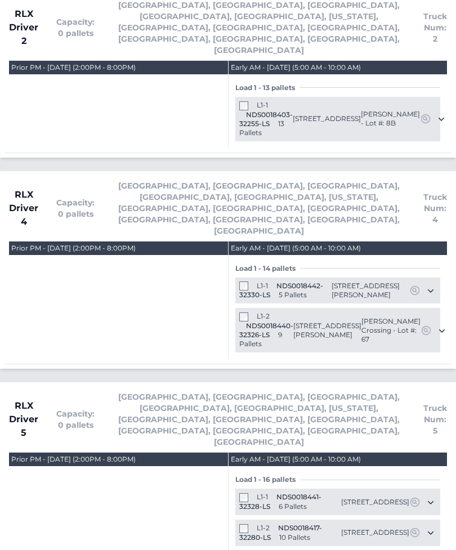  What do you see at coordinates (435, 208) in the screenshot?
I see `span: Truck Num: 4` at bounding box center [435, 208].